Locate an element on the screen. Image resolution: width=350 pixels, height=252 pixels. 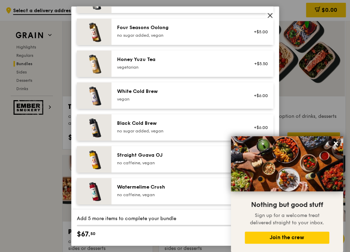
button: Close is located at coordinates (336, 144).